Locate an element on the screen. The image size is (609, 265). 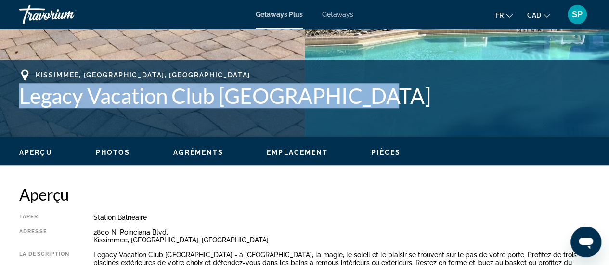
button: Change currency is located at coordinates (539, 15).